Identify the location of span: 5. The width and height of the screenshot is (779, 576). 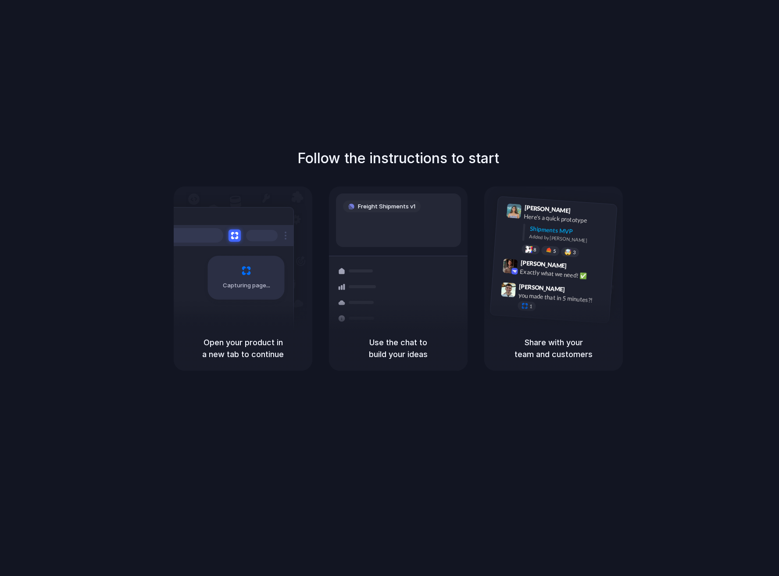
(554, 251).